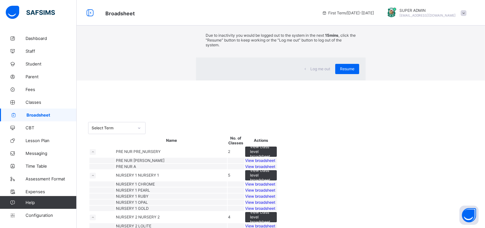  What do you see at coordinates (347, 69) in the screenshot?
I see `span: Resume` at bounding box center [347, 69].